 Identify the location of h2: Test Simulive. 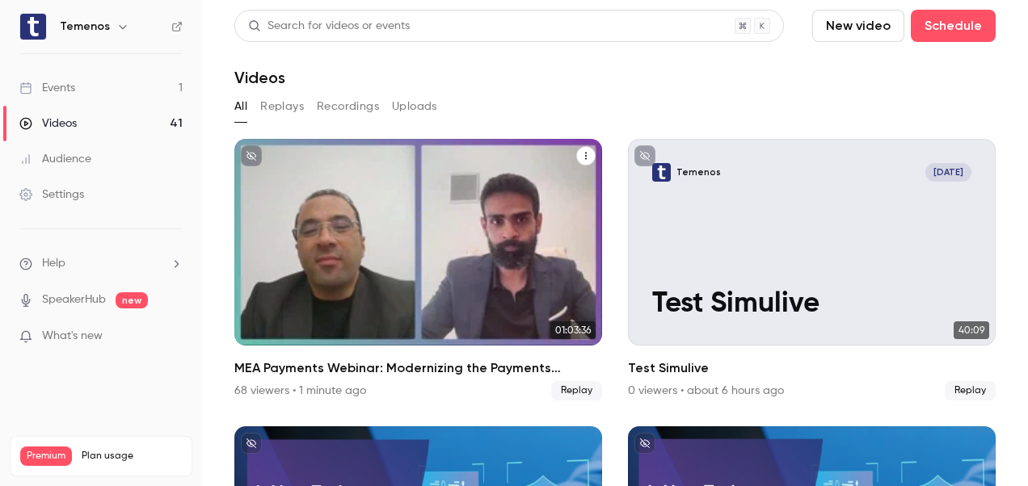
(811, 368).